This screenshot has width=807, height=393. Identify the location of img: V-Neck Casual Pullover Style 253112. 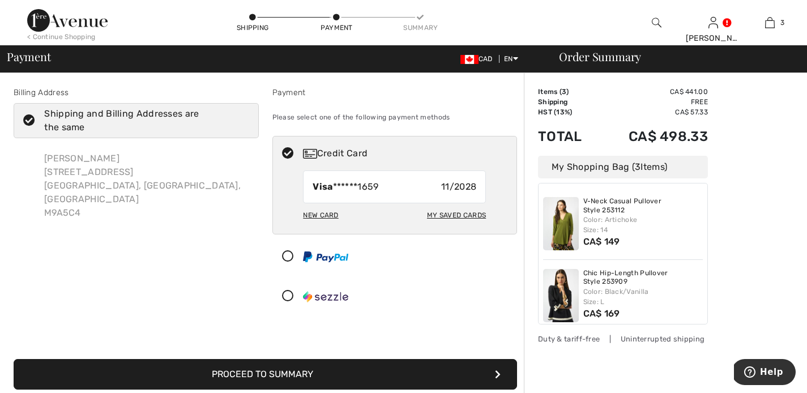
(561, 224).